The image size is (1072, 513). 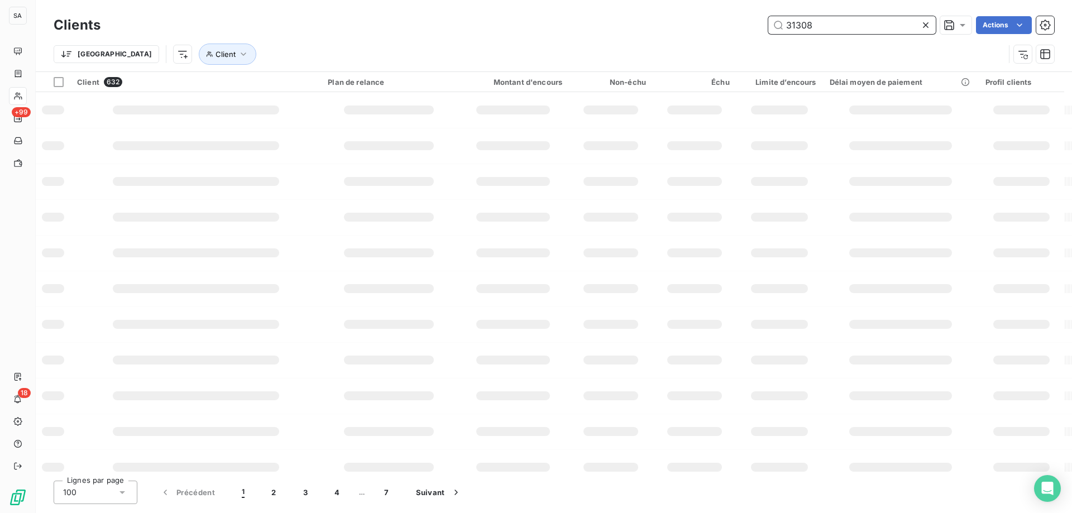 I want to click on div: Montant d'encours, so click(x=513, y=82).